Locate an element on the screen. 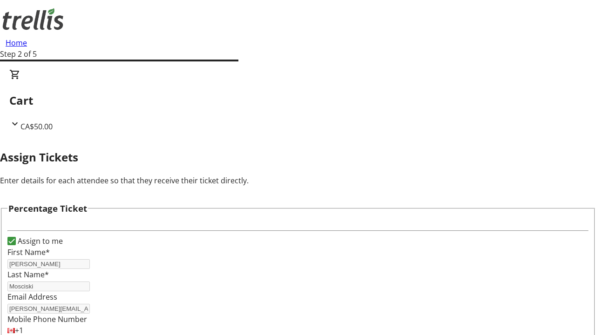 The image size is (596, 335). label: Assign to me is located at coordinates (39, 241).